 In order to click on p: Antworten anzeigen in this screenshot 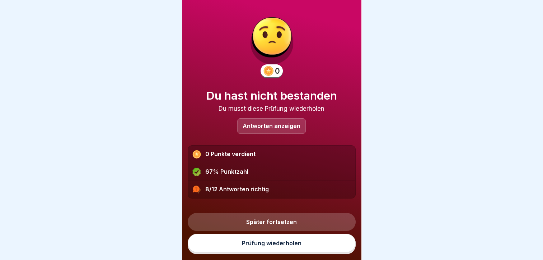, I will do `click(271, 126)`.